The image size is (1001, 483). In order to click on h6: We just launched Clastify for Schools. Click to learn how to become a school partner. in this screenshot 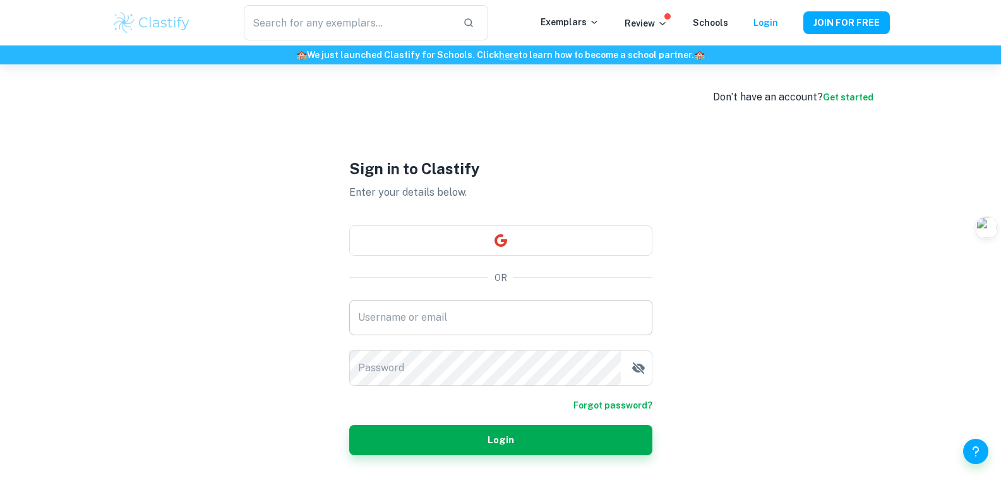, I will do `click(500, 55)`.